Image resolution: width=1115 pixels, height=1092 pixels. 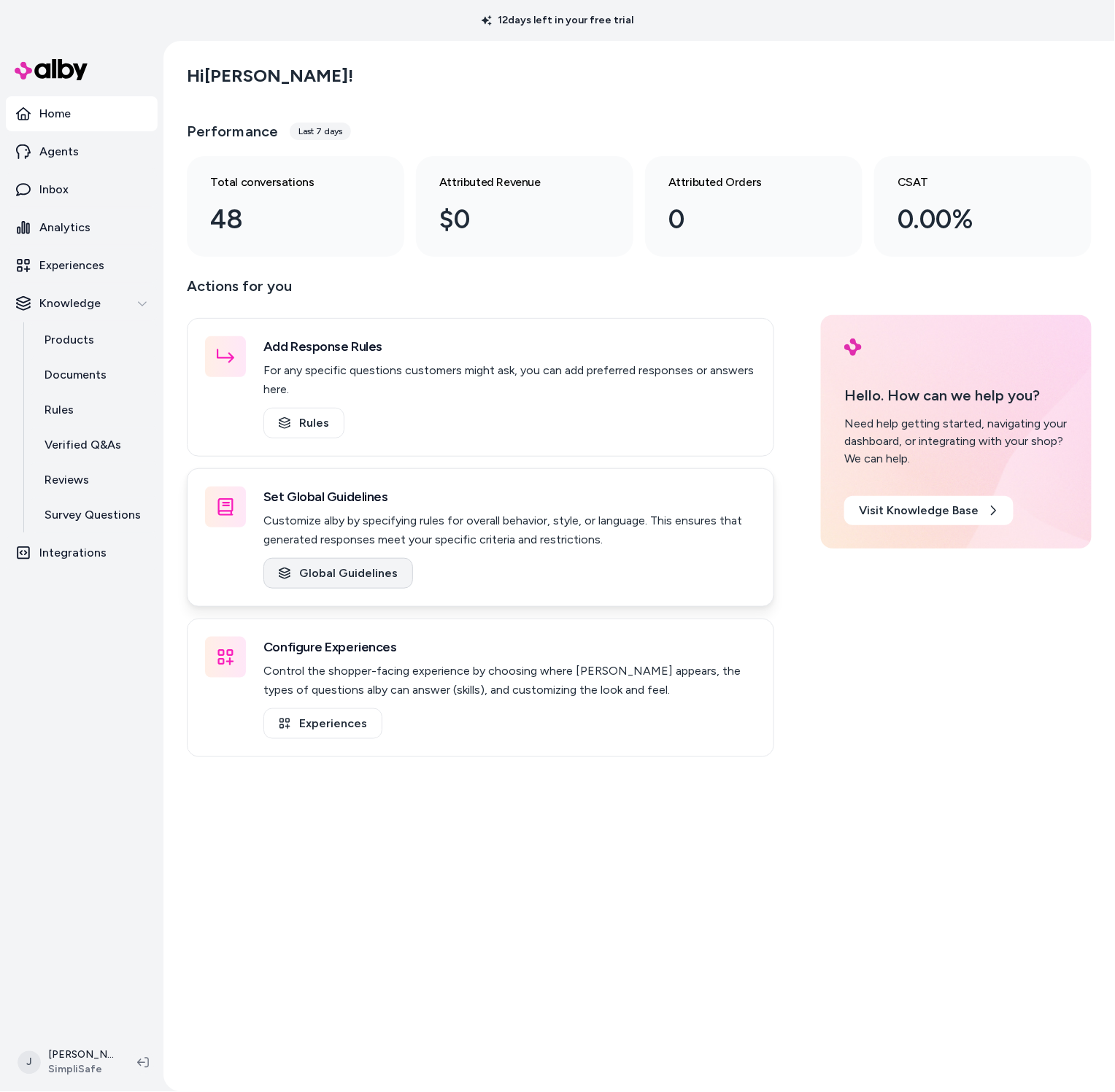 I want to click on div: 0, so click(x=742, y=219).